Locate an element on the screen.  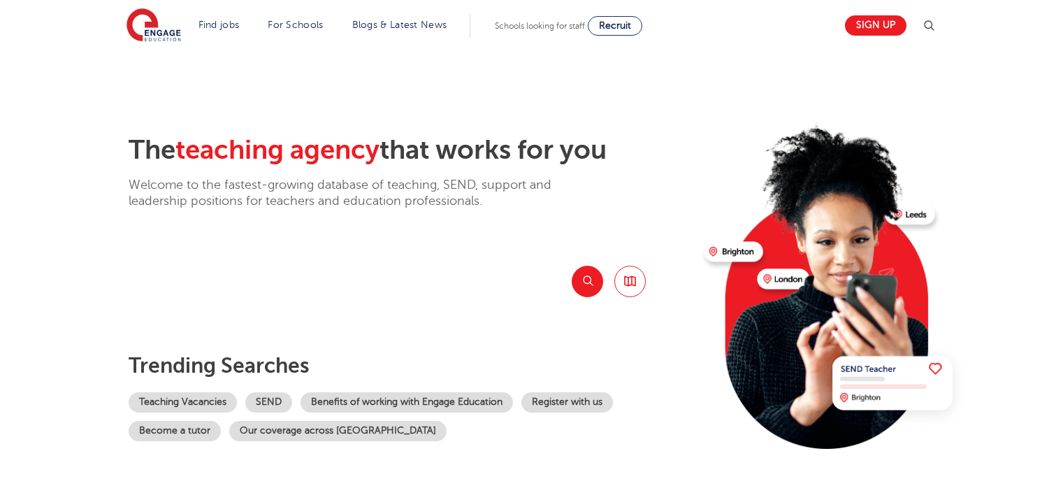
a: Teaching Vacancies is located at coordinates (182, 402).